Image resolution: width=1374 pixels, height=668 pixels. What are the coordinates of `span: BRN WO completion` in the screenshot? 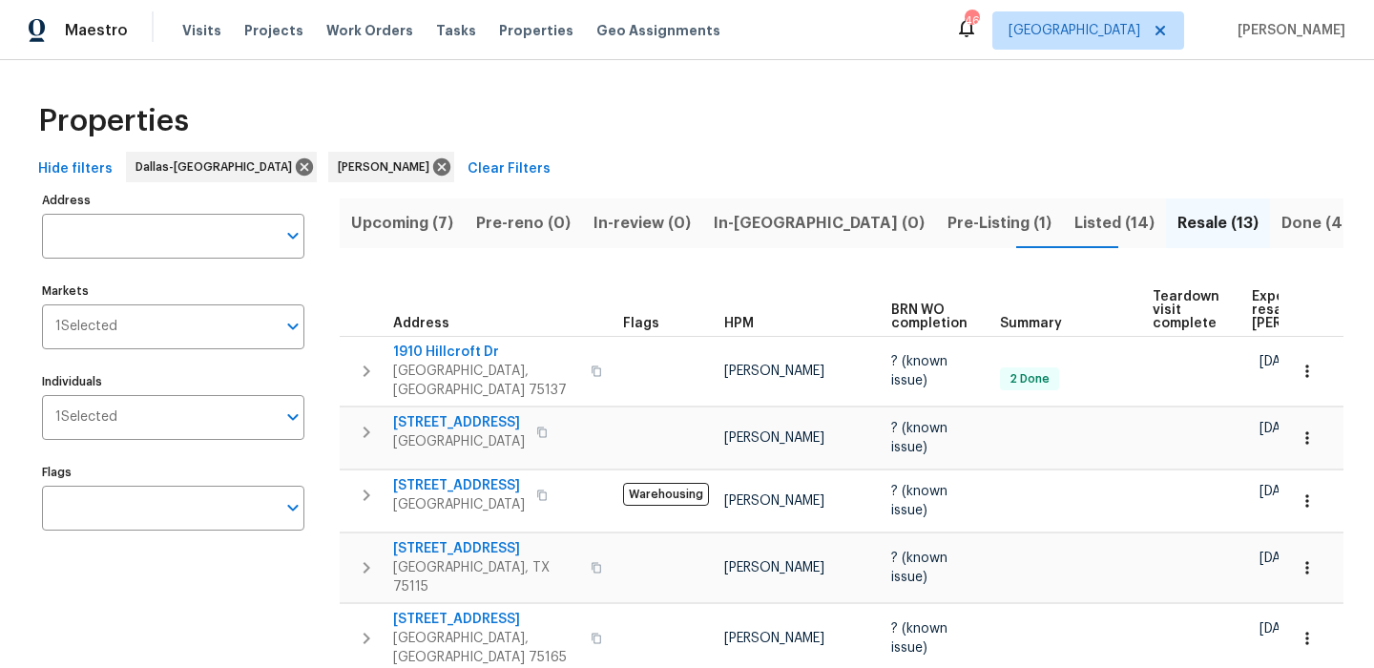 It's located at (929, 317).